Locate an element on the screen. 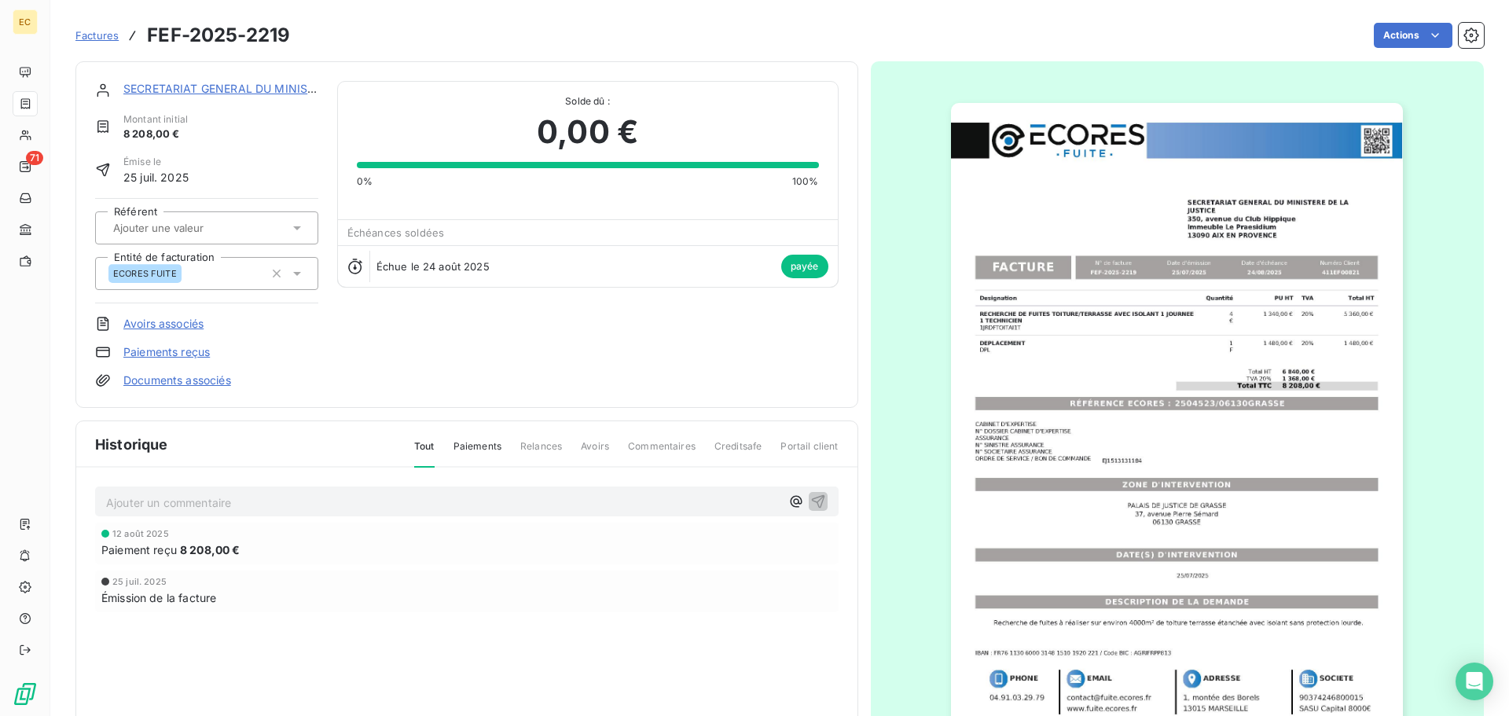  span: 0,00 € is located at coordinates (587, 132).